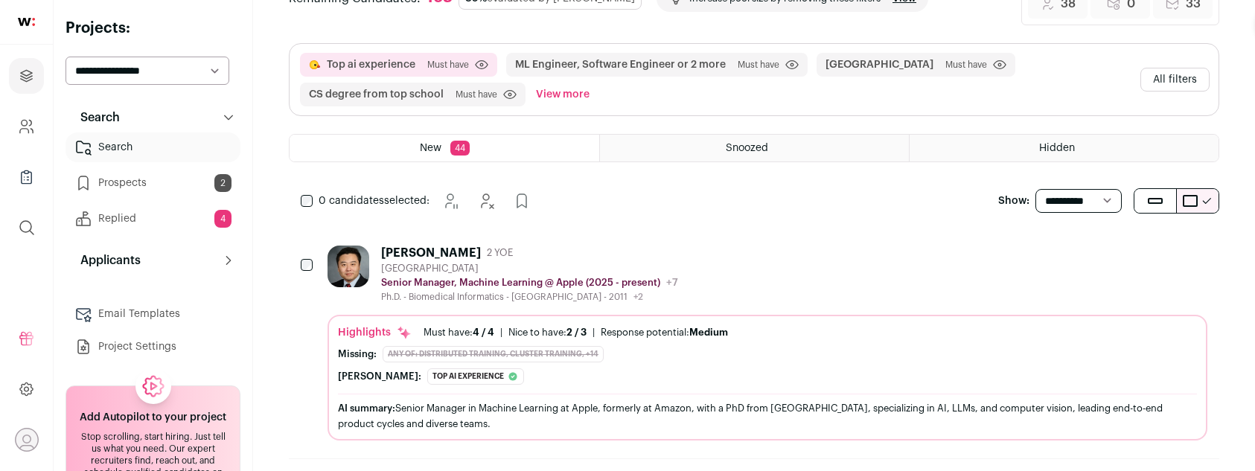 This screenshot has width=1255, height=471. Describe the element at coordinates (223, 183) in the screenshot. I see `span: 2` at that location.